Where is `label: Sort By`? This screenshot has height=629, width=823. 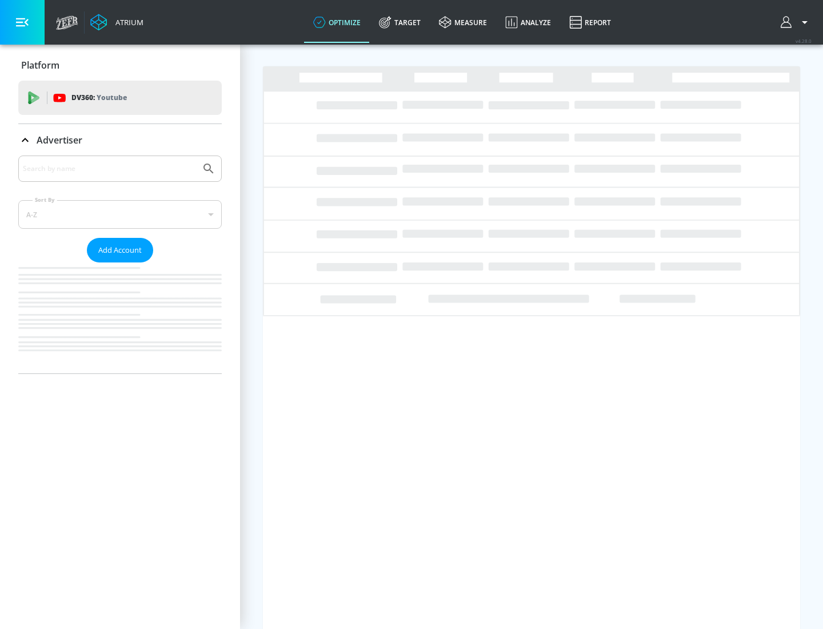 label: Sort By is located at coordinates (45, 199).